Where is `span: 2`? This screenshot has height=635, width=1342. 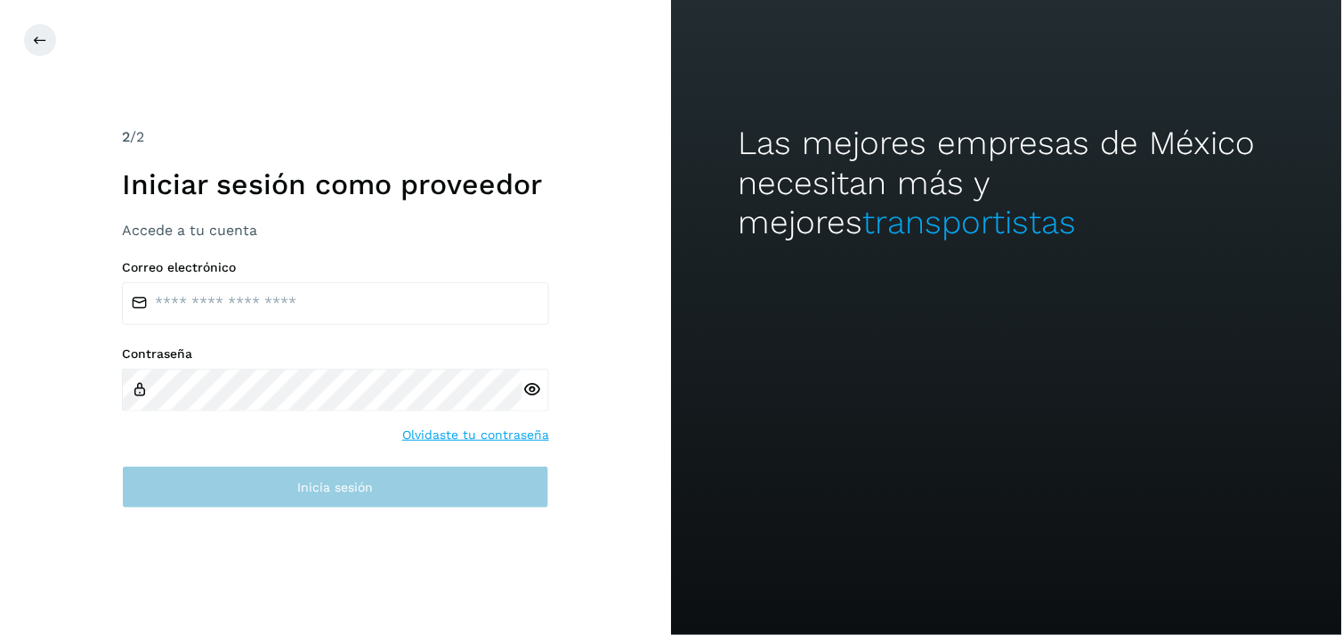
span: 2 is located at coordinates (126, 136).